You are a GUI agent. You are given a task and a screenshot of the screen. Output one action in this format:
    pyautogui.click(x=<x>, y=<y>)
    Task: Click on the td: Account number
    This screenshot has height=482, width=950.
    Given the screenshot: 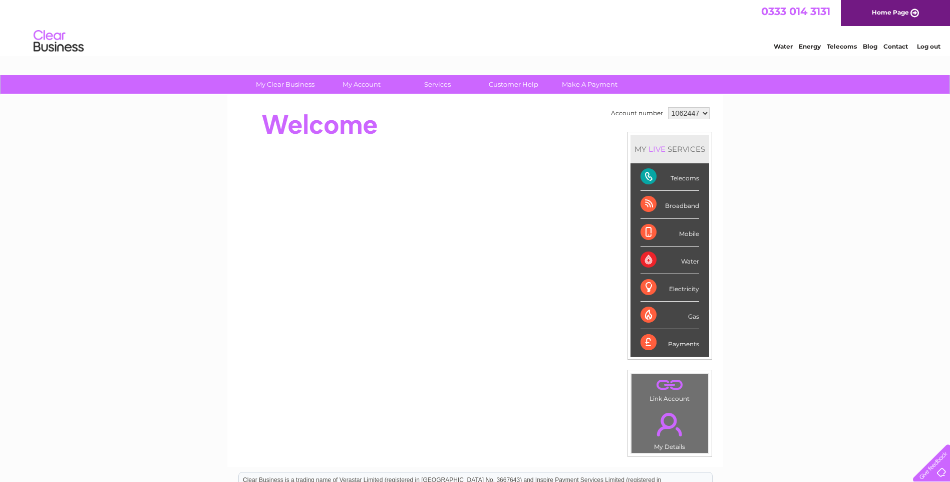 What is the action you would take?
    pyautogui.click(x=637, y=113)
    